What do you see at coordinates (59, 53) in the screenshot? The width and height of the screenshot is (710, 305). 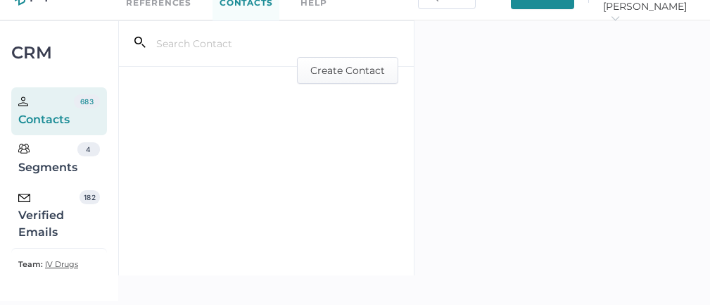 I see `div: CRM` at bounding box center [59, 53].